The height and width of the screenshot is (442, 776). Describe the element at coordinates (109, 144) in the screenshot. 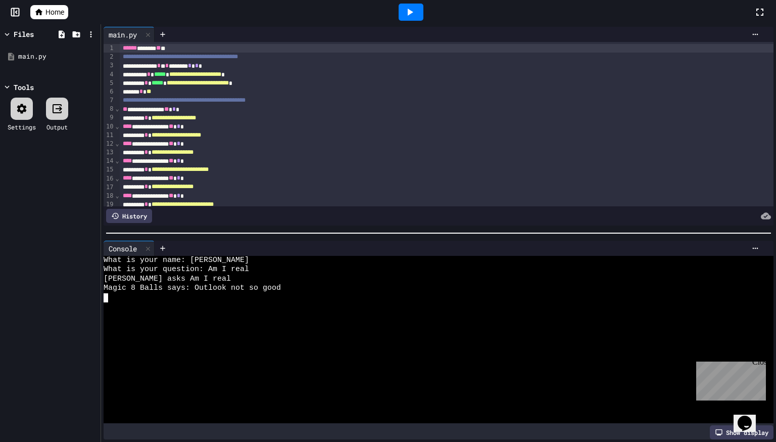

I see `div: 12` at that location.